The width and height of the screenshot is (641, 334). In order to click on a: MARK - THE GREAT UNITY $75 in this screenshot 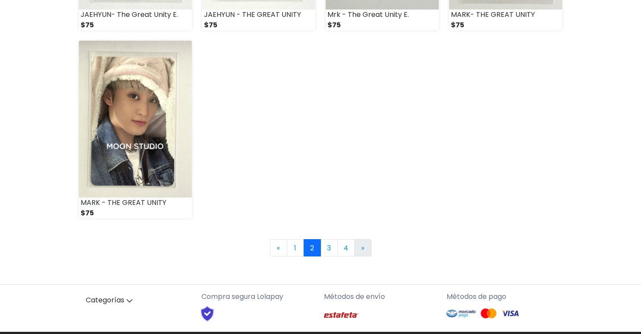, I will do `click(135, 129)`.